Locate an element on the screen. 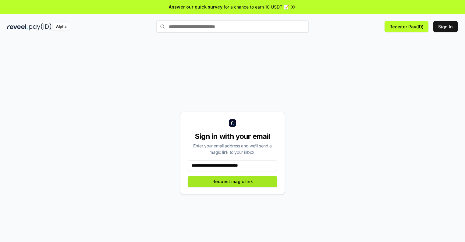 The width and height of the screenshot is (465, 242). div: Enter your email address and we’ll send a magic link to your inbox. is located at coordinates (233, 149).